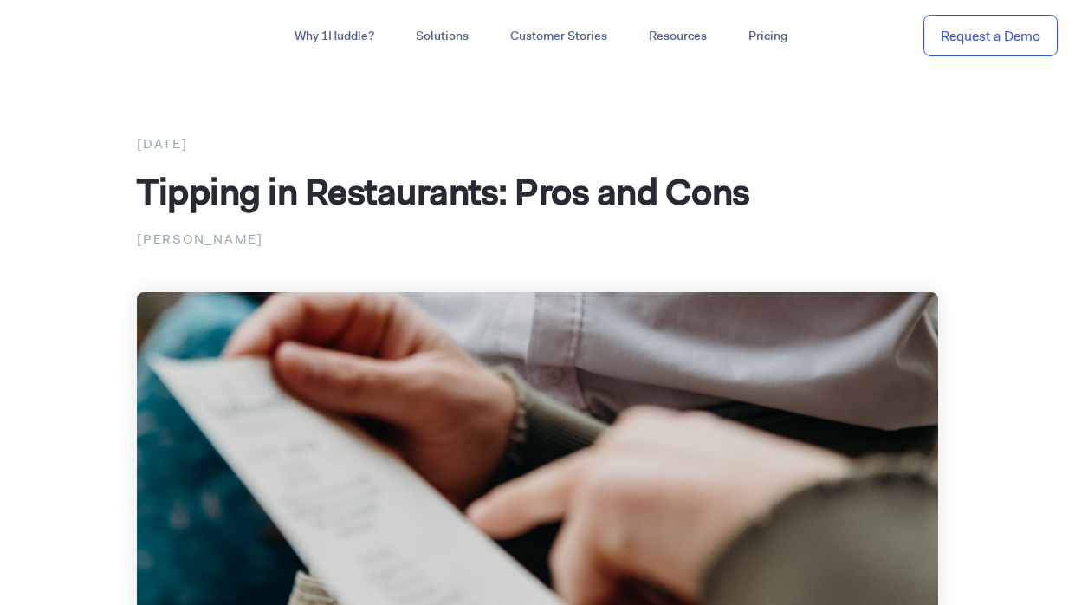  What do you see at coordinates (559, 36) in the screenshot?
I see `a: Customer Stories` at bounding box center [559, 36].